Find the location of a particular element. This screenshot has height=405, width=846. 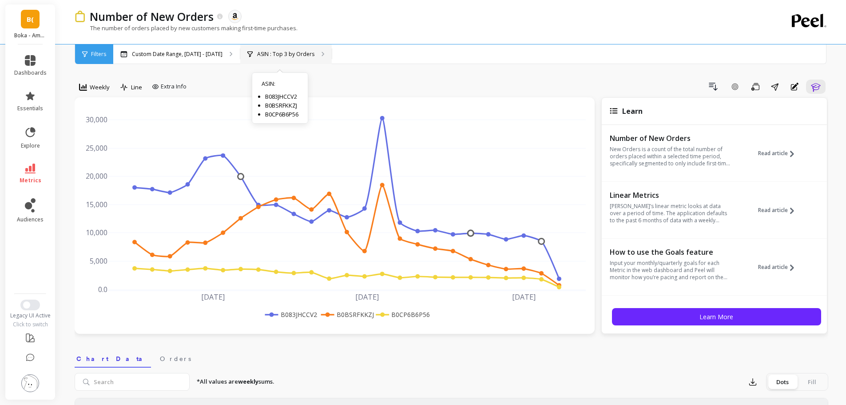

input: Search is located at coordinates (132, 382).